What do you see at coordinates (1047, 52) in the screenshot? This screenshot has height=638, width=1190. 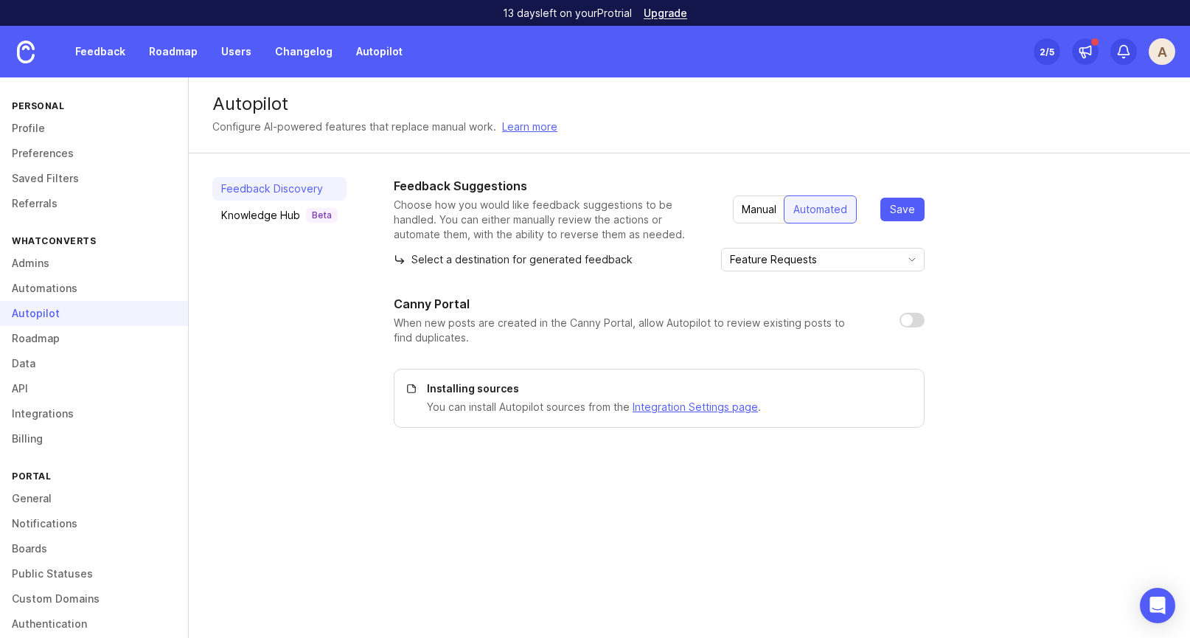 I see `div: 2 /5` at bounding box center [1047, 52].